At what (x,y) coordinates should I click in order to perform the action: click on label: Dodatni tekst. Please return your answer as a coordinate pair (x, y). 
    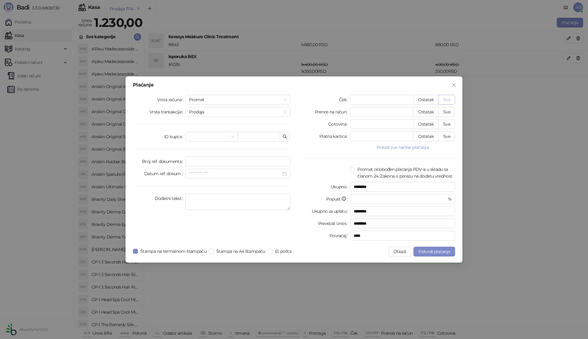
    Looking at the image, I should click on (170, 199).